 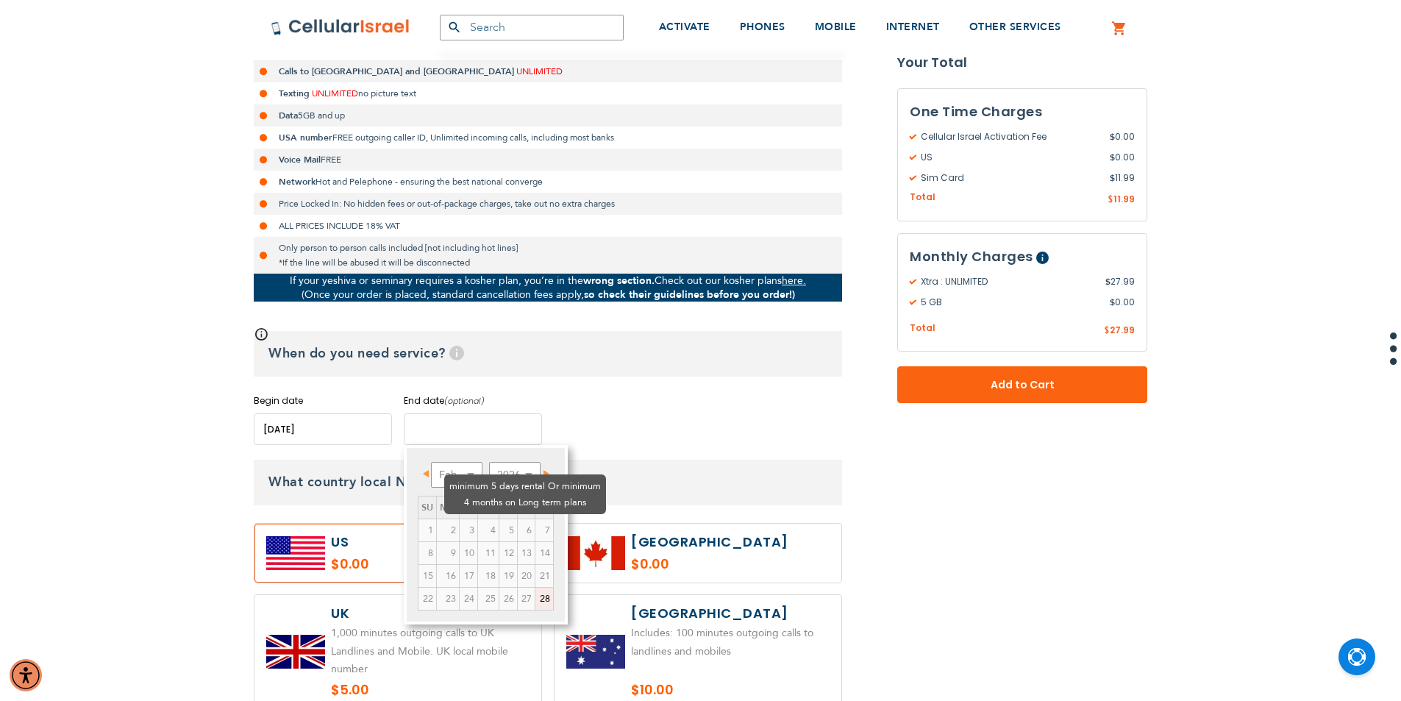 What do you see at coordinates (793, 280) in the screenshot?
I see `a: here.` at bounding box center [793, 280].